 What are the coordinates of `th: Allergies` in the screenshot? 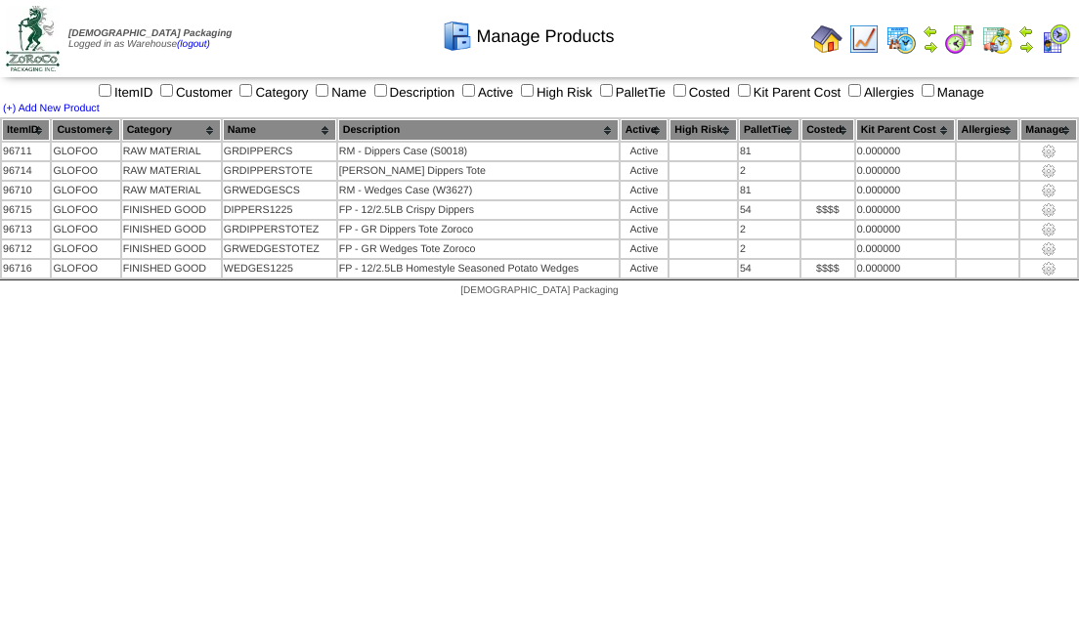 It's located at (988, 130).